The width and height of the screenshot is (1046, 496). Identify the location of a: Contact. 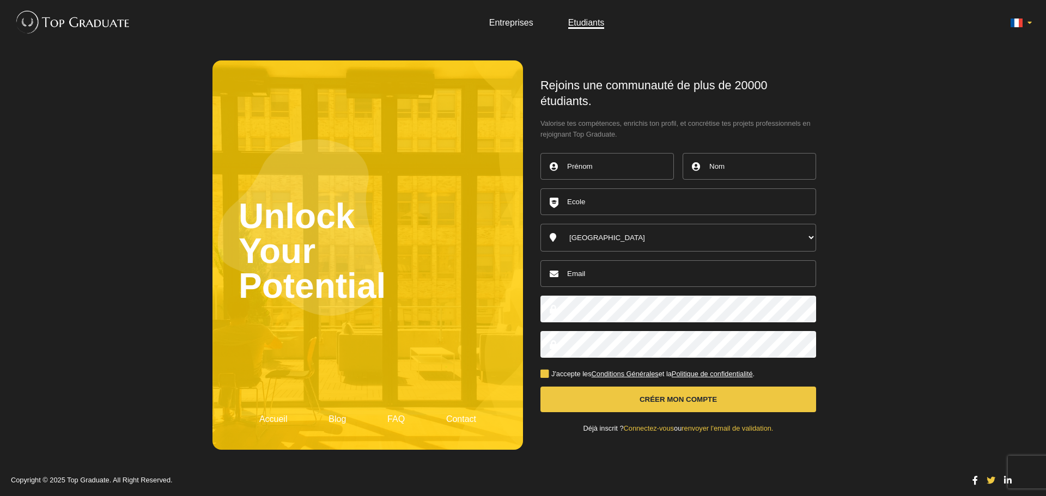
(461, 419).